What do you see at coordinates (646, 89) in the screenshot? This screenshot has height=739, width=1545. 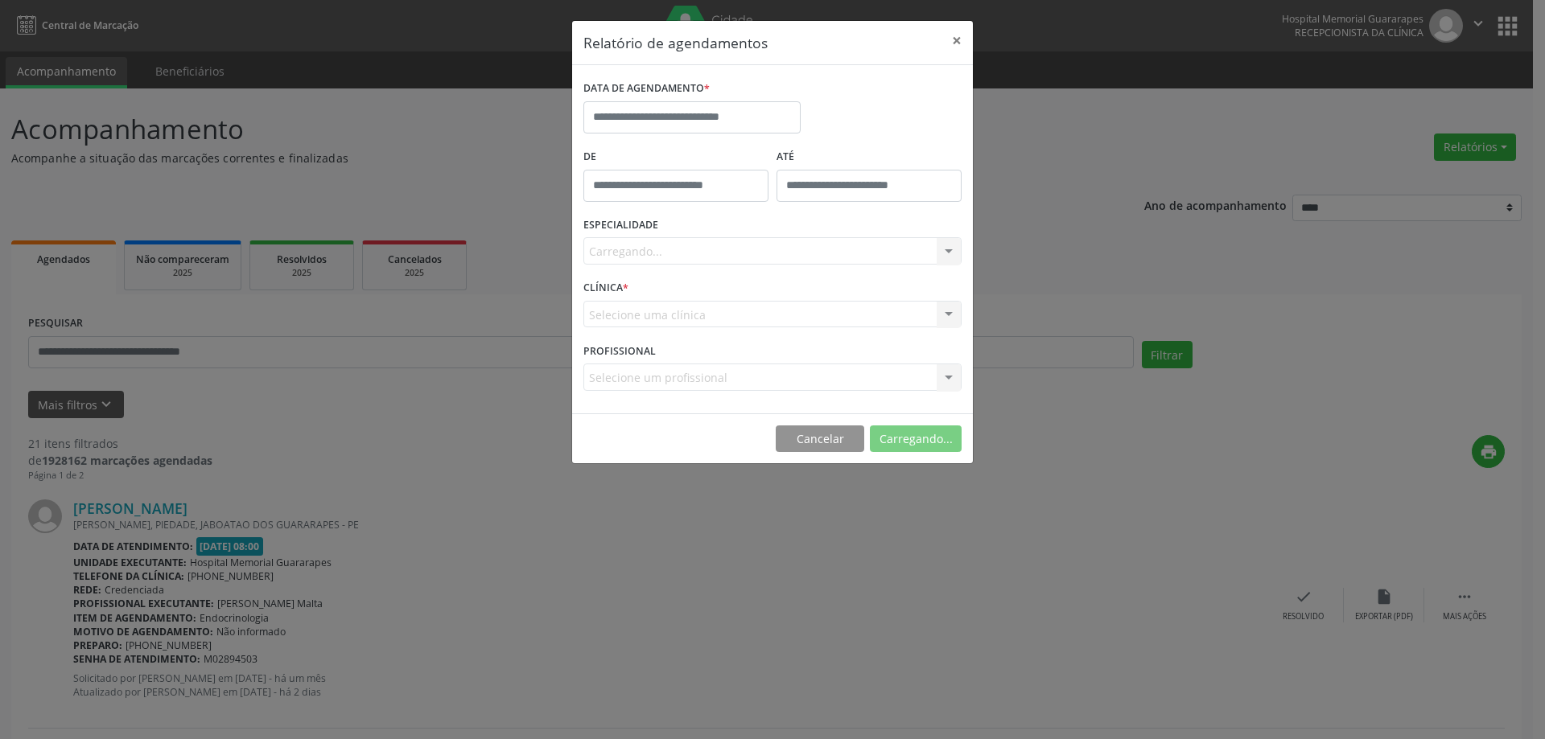 I see `label: DATA DE AGENDAMENTO` at bounding box center [646, 89].